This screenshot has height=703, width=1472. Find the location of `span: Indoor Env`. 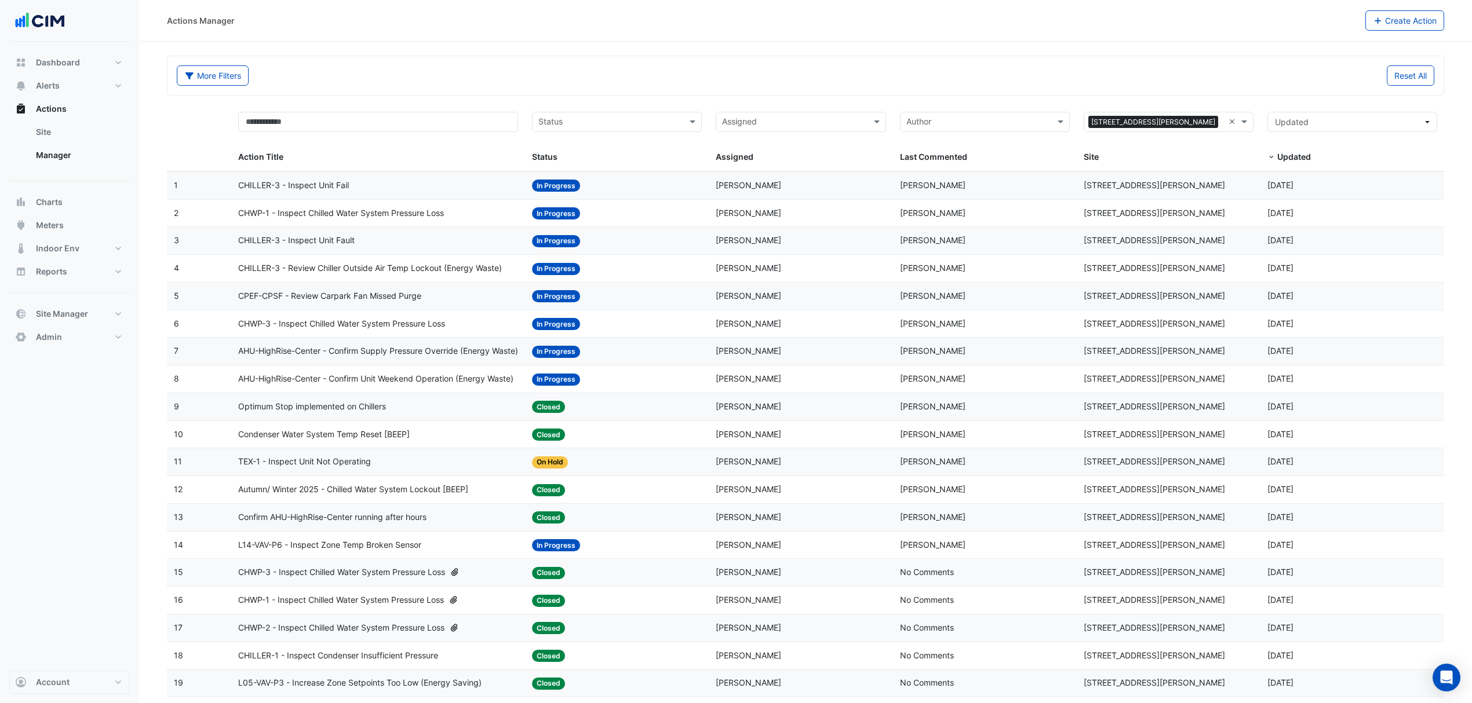

span: Indoor Env is located at coordinates (57, 249).